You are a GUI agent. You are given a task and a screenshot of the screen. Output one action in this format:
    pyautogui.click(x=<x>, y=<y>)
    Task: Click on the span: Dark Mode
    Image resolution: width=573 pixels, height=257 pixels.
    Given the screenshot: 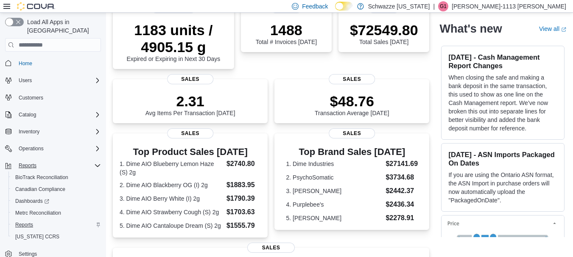 What is the action you would take?
    pyautogui.click(x=335, y=11)
    